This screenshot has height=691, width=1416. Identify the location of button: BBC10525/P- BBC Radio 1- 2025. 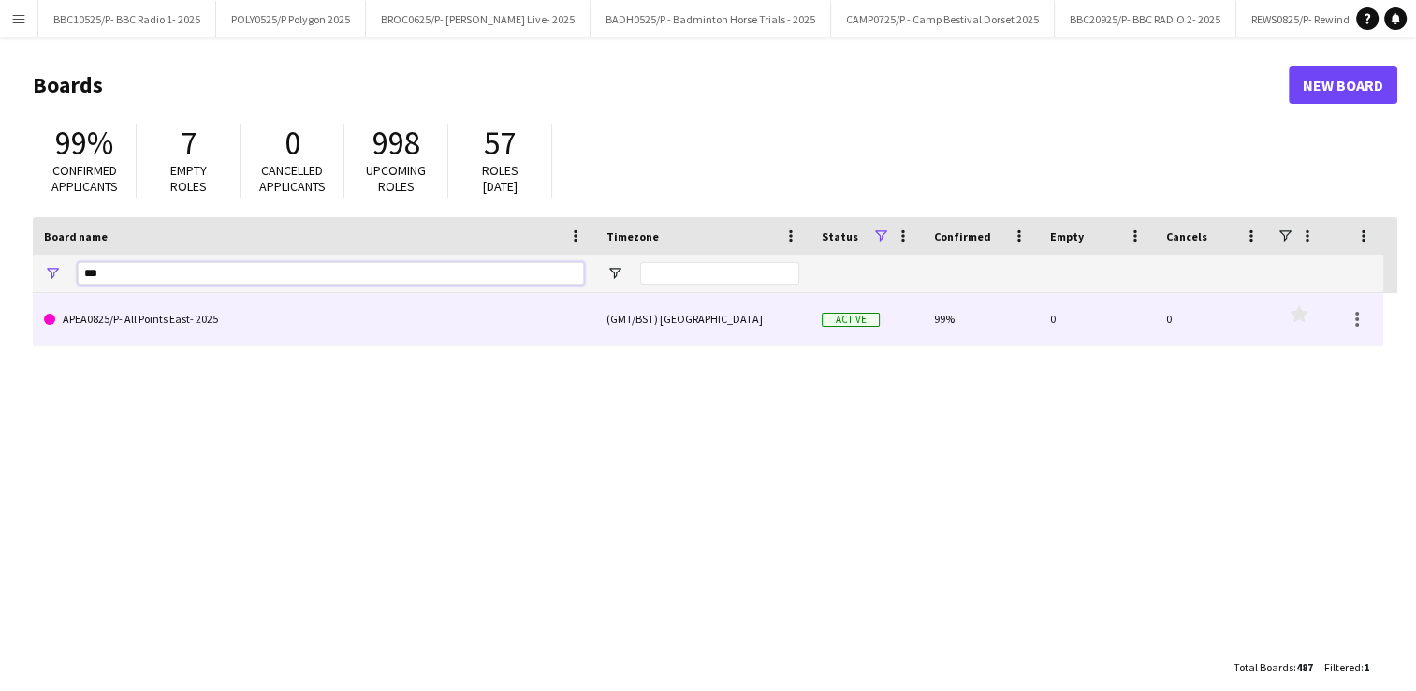
(127, 19).